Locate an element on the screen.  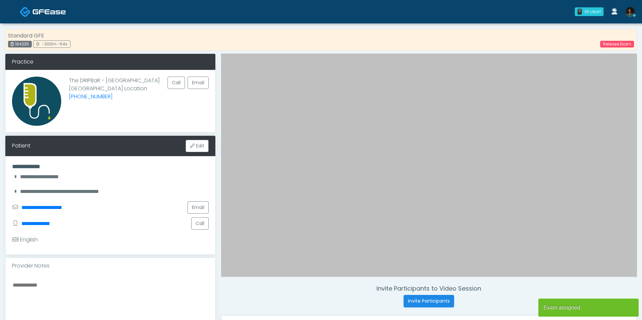
img: Rukayat Bojuwon is located at coordinates (631, 12).